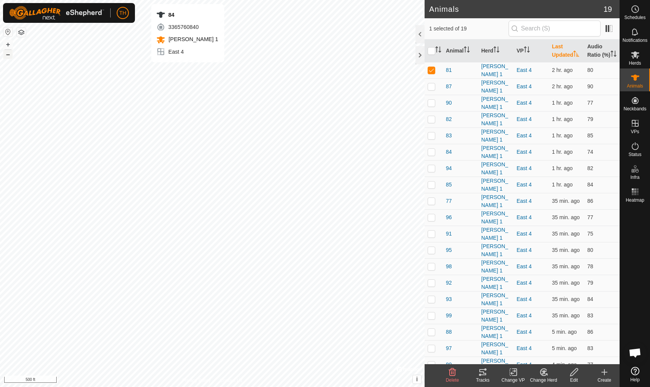 The image size is (650, 387). What do you see at coordinates (196, 380) in the screenshot?
I see `a: Privacy Policy` at bounding box center [196, 380].